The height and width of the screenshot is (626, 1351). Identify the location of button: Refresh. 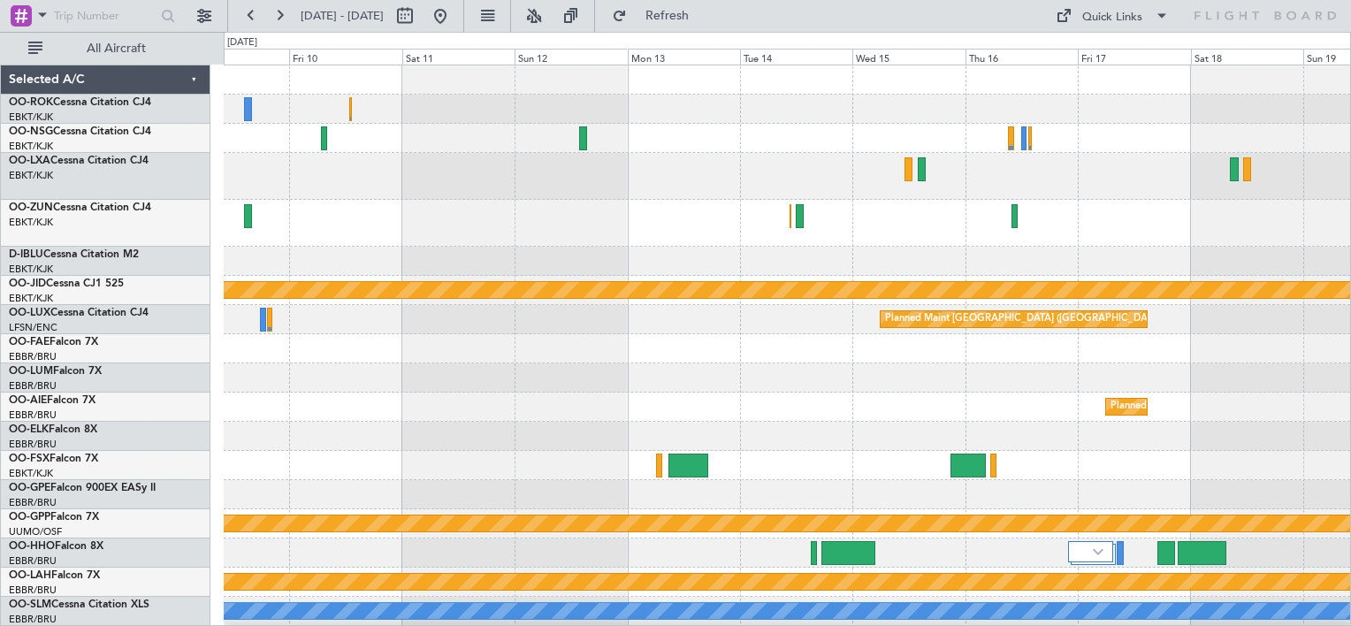
(657, 16).